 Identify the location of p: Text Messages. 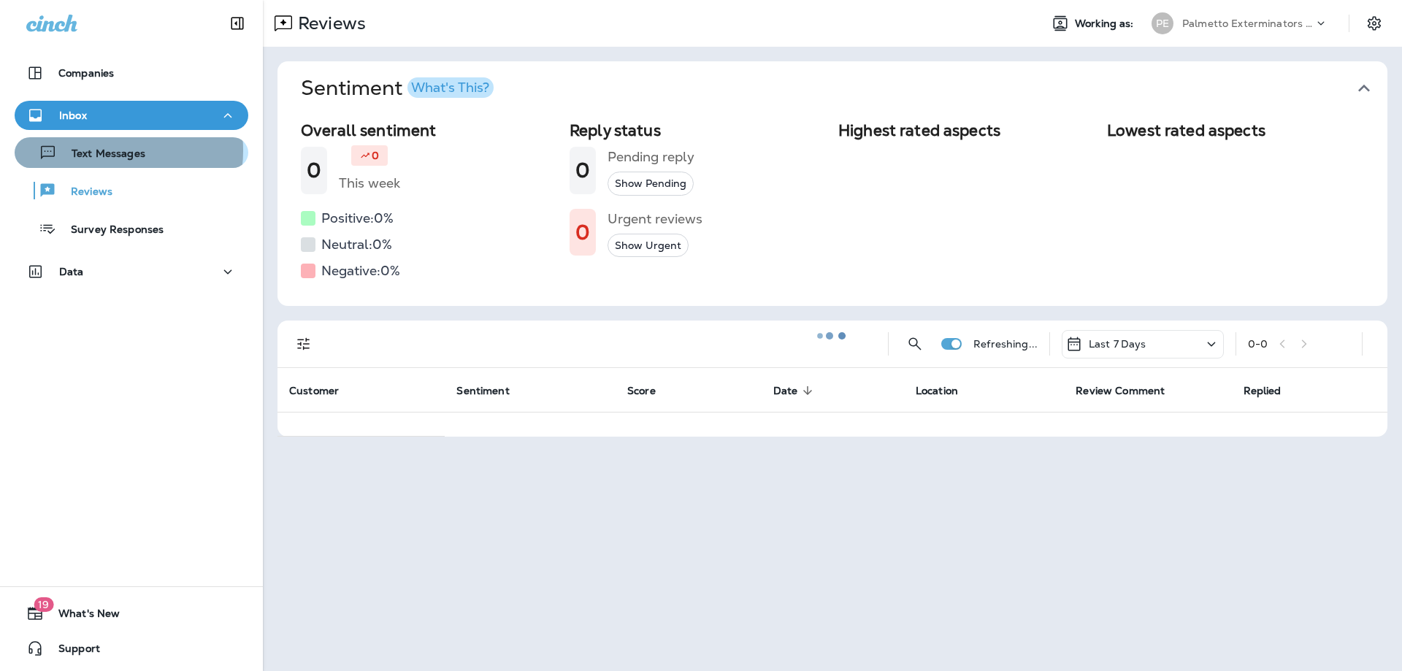
(101, 154).